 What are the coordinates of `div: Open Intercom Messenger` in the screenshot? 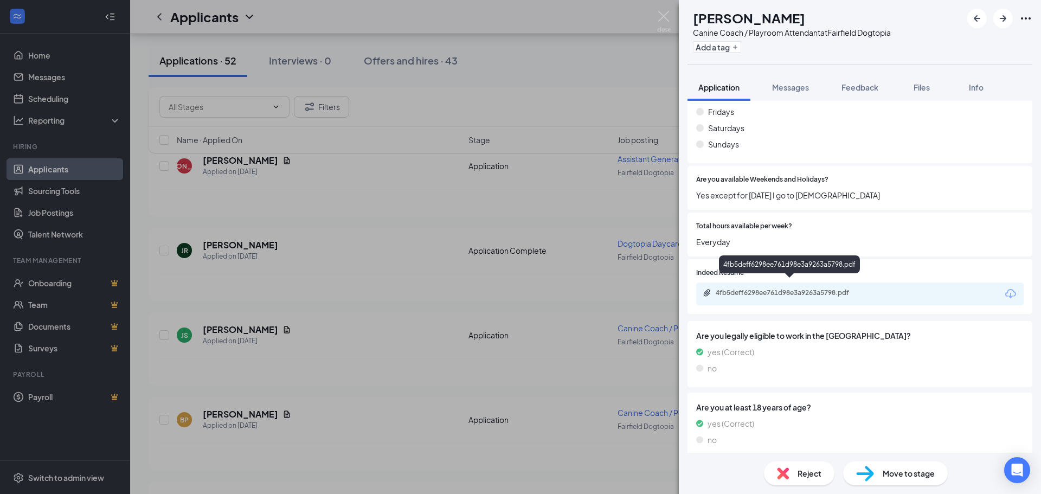 It's located at (1017, 470).